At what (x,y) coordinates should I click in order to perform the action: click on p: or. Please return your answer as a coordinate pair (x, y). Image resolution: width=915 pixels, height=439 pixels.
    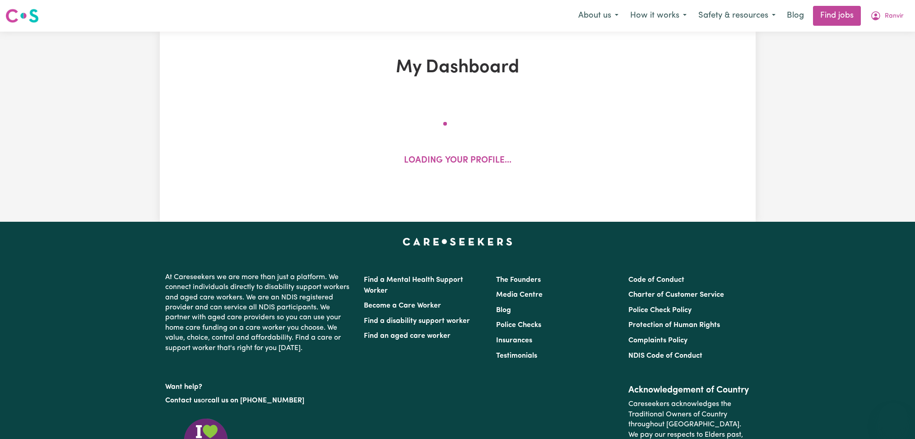
    Looking at the image, I should click on (259, 401).